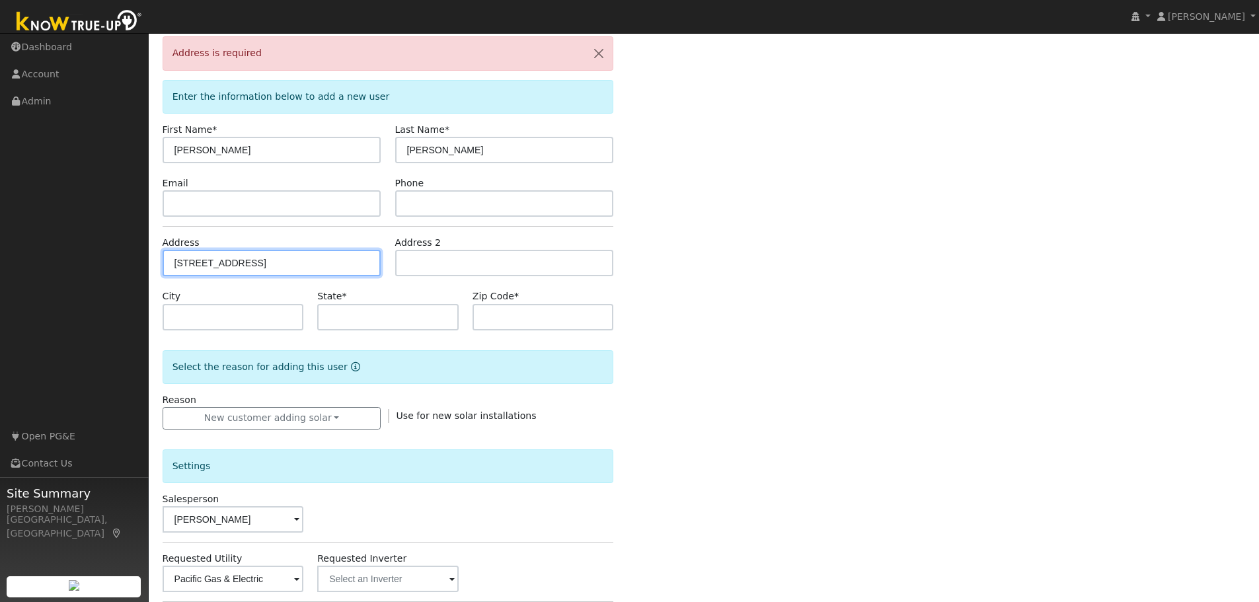 This screenshot has width=1259, height=602. Describe the element at coordinates (175, 183) in the screenshot. I see `label: Email` at that location.